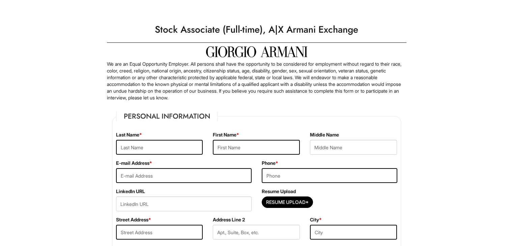 The height and width of the screenshot is (246, 513). I want to click on input: Last Name, so click(160, 147).